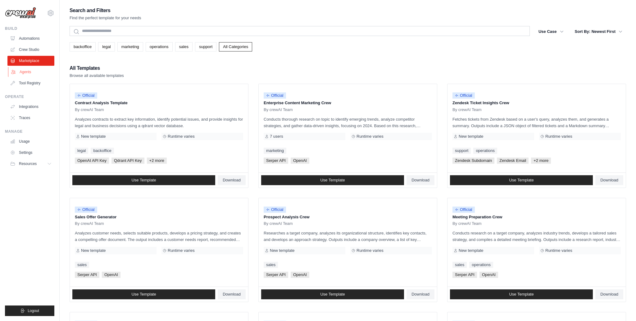  What do you see at coordinates (28, 164) in the screenshot?
I see `span: Resources` at bounding box center [28, 164].